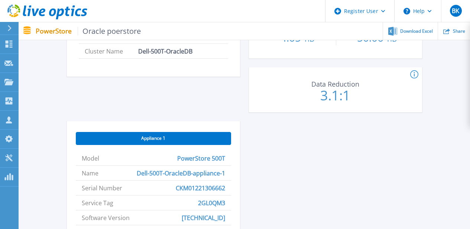 The image size is (470, 229). I want to click on p: 50.06, so click(377, 38).